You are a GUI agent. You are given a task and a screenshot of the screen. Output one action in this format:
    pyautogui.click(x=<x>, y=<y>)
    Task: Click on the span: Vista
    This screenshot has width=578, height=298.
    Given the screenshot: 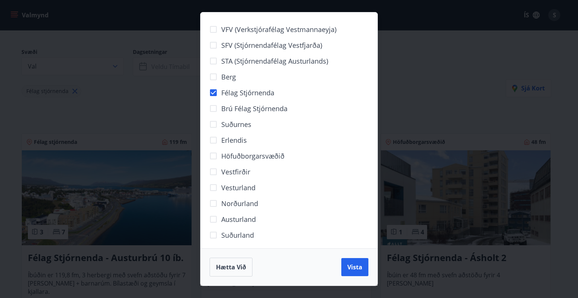 What is the action you would take?
    pyautogui.click(x=355, y=267)
    